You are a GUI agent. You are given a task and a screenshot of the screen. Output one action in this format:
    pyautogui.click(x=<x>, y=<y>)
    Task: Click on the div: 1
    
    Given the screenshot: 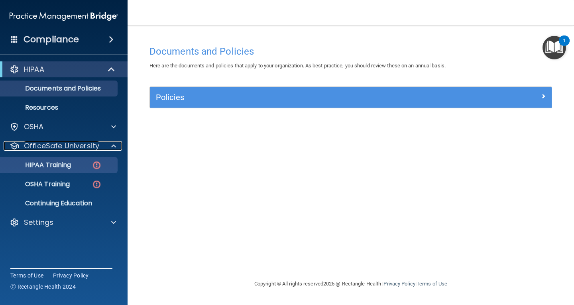 What is the action you would take?
    pyautogui.click(x=564, y=46)
    